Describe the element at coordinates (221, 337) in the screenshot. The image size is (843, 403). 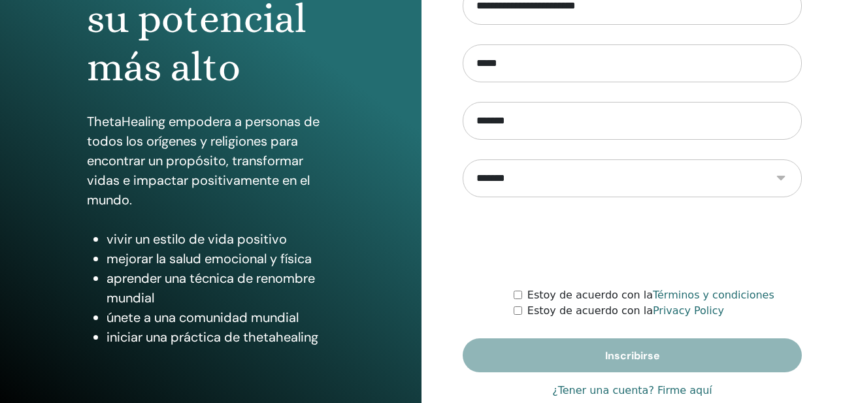
I see `li: iniciar una práctica de thetahealing` at that location.